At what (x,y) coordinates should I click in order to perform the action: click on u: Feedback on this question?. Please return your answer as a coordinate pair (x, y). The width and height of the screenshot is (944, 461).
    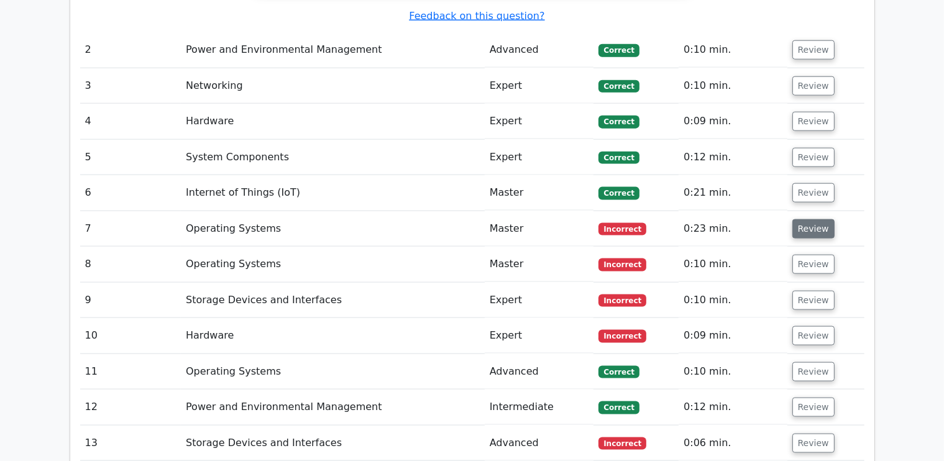
    Looking at the image, I should click on (477, 16).